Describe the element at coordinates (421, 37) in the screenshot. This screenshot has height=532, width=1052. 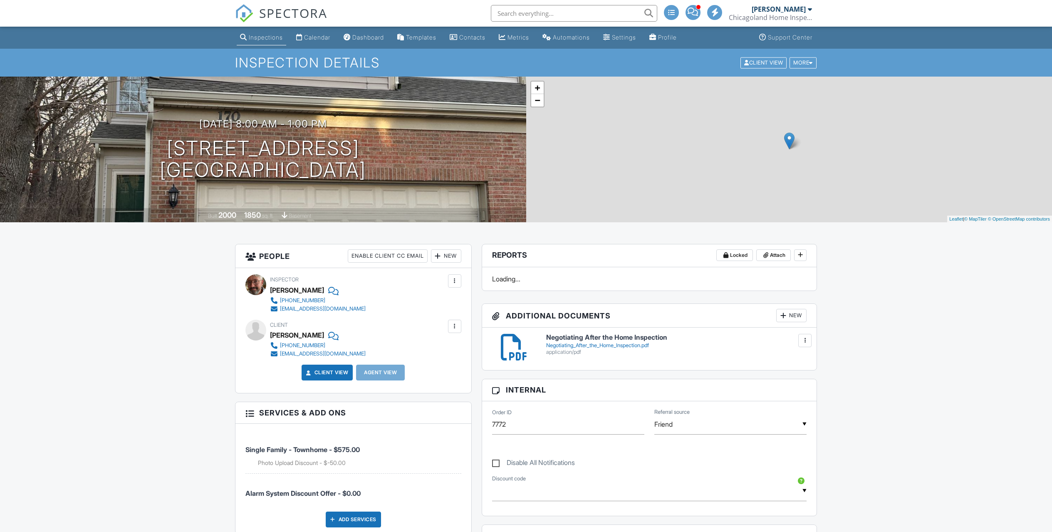
I see `div: Templates` at that location.